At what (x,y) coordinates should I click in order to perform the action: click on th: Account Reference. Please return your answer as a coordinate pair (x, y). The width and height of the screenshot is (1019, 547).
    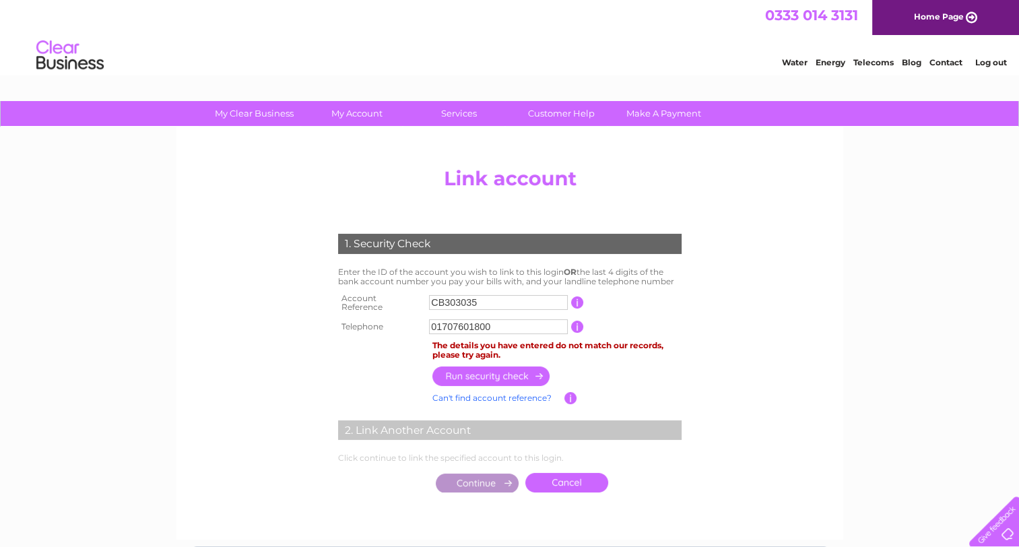
    Looking at the image, I should click on (381, 303).